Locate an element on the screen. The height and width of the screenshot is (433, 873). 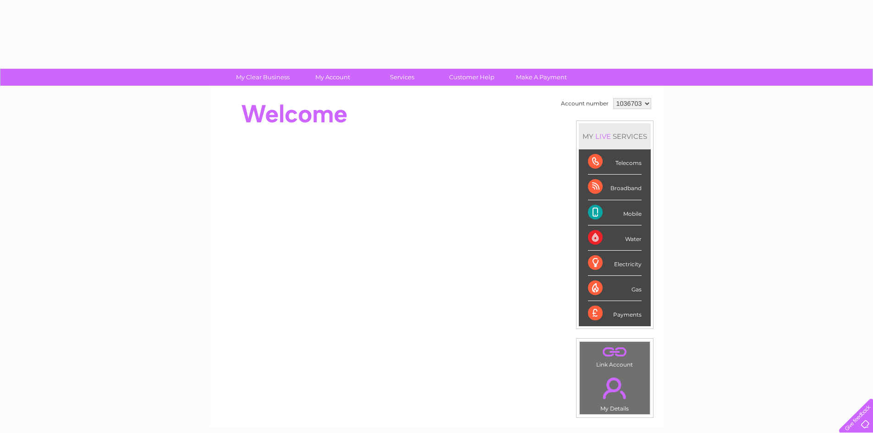
a: Make A Payment is located at coordinates (541, 77).